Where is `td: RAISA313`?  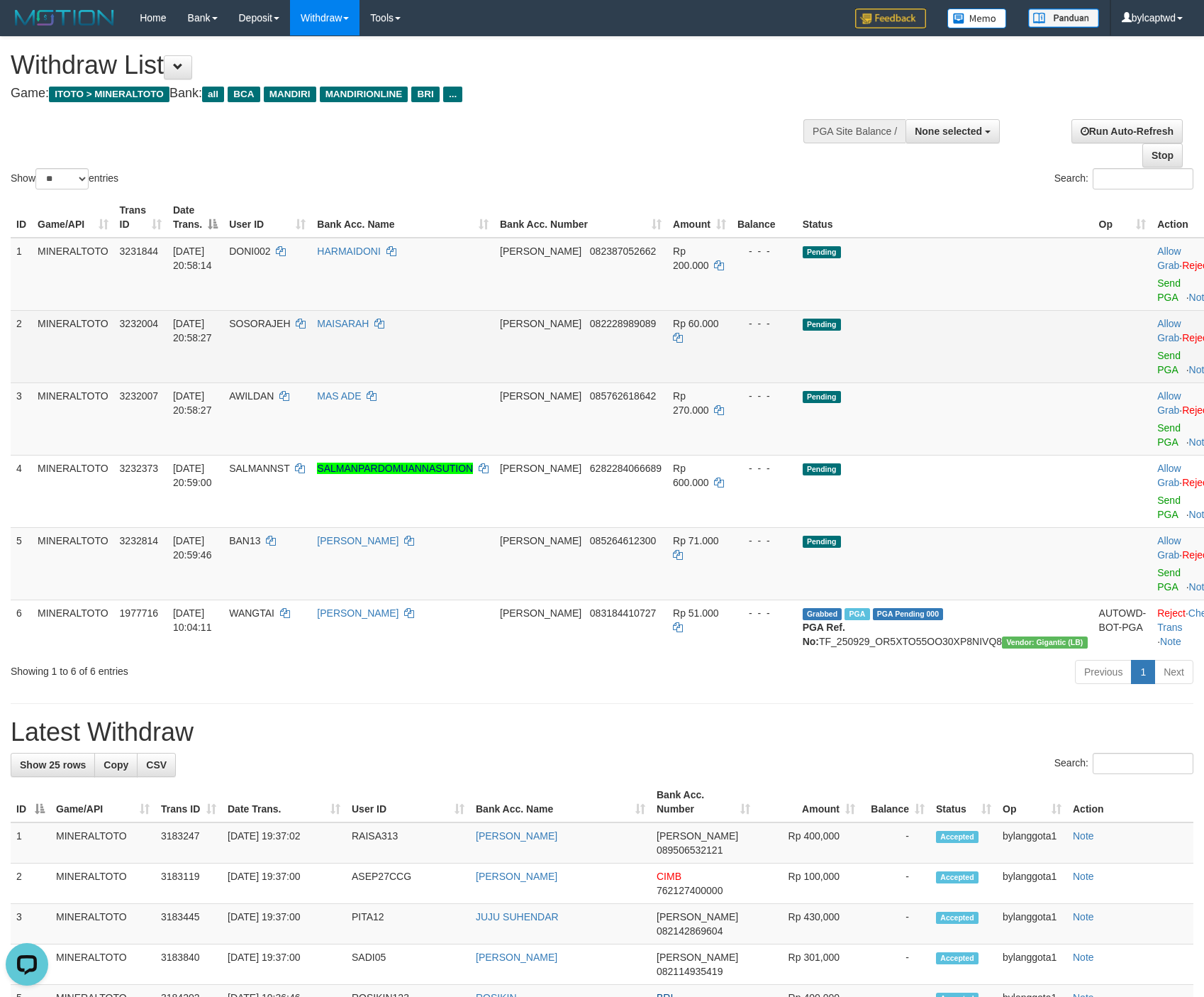
td: RAISA313 is located at coordinates (407, 843).